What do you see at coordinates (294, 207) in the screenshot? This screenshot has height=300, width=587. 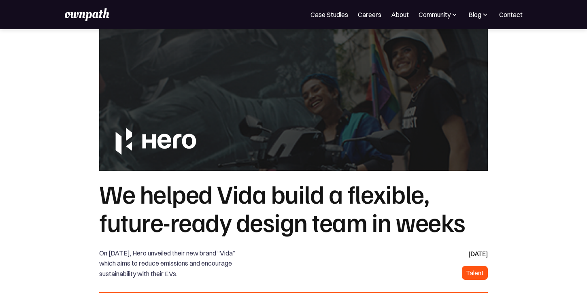 I see `h1: We helped Vida build a flexible, future-ready design team in weeks` at bounding box center [294, 207].